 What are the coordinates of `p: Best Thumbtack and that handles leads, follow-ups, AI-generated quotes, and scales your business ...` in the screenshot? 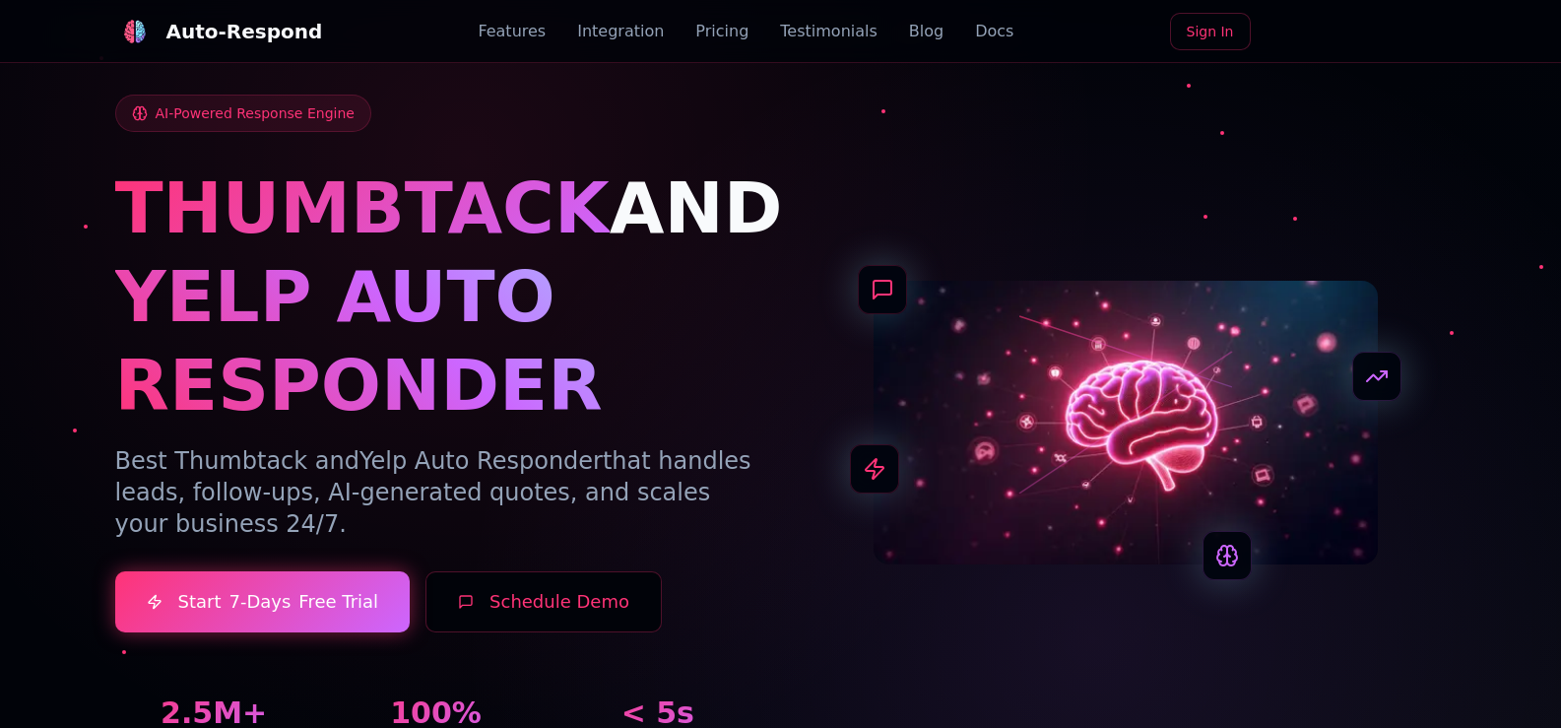 It's located at (436, 492).